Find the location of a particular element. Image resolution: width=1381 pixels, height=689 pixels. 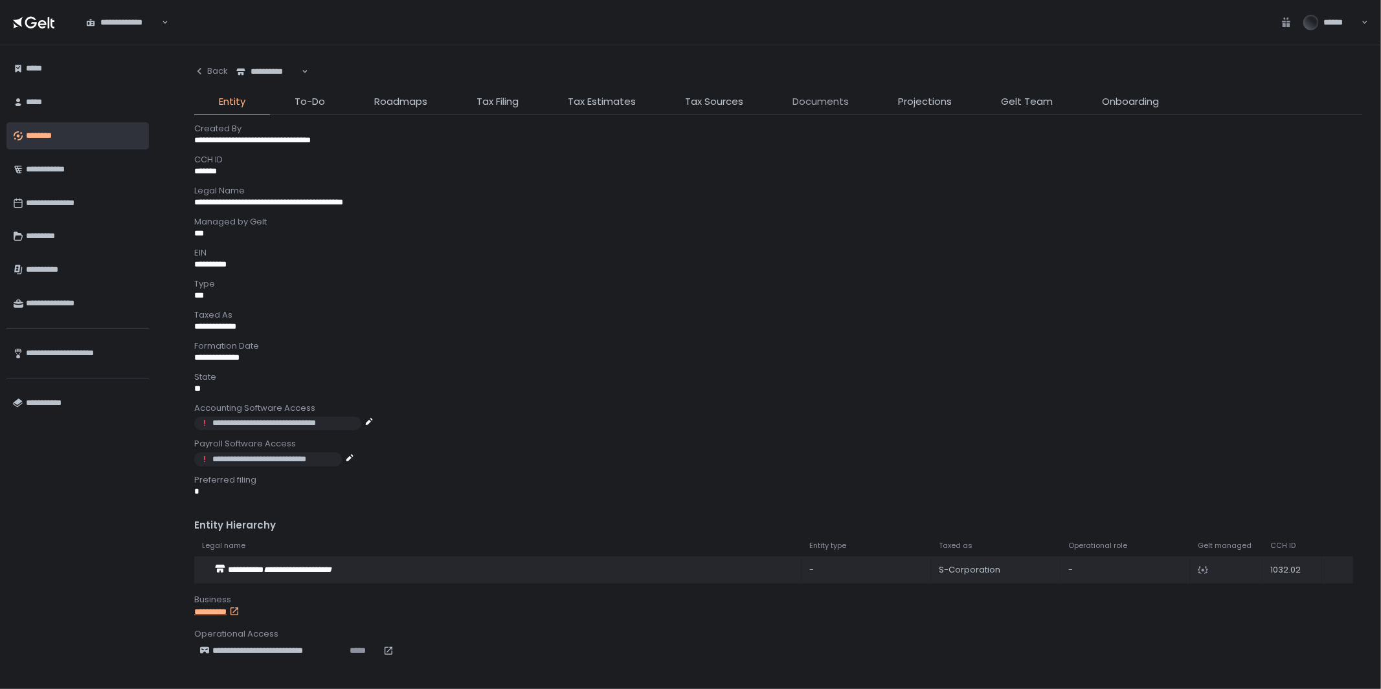

span: Projections is located at coordinates (924, 102).